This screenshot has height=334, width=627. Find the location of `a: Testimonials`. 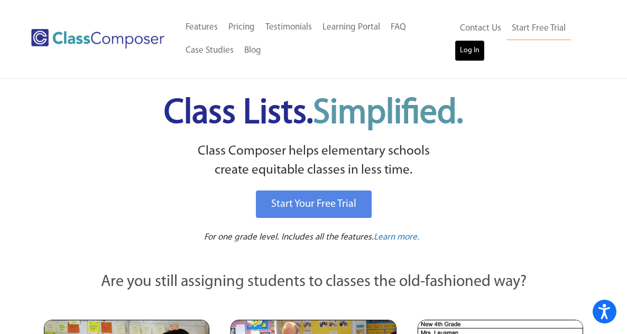

a: Testimonials is located at coordinates (288, 27).